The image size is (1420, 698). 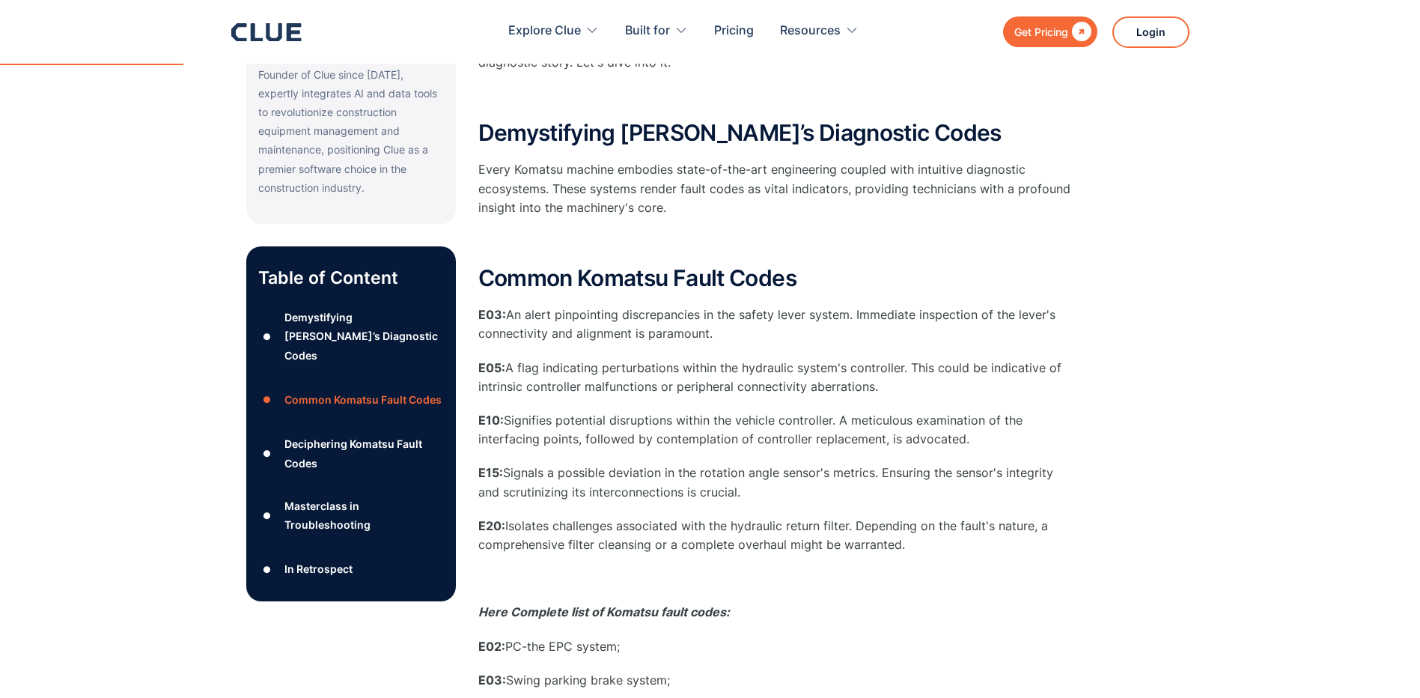 What do you see at coordinates (778, 646) in the screenshot?
I see `p: PC-the EPC system;` at bounding box center [778, 646].